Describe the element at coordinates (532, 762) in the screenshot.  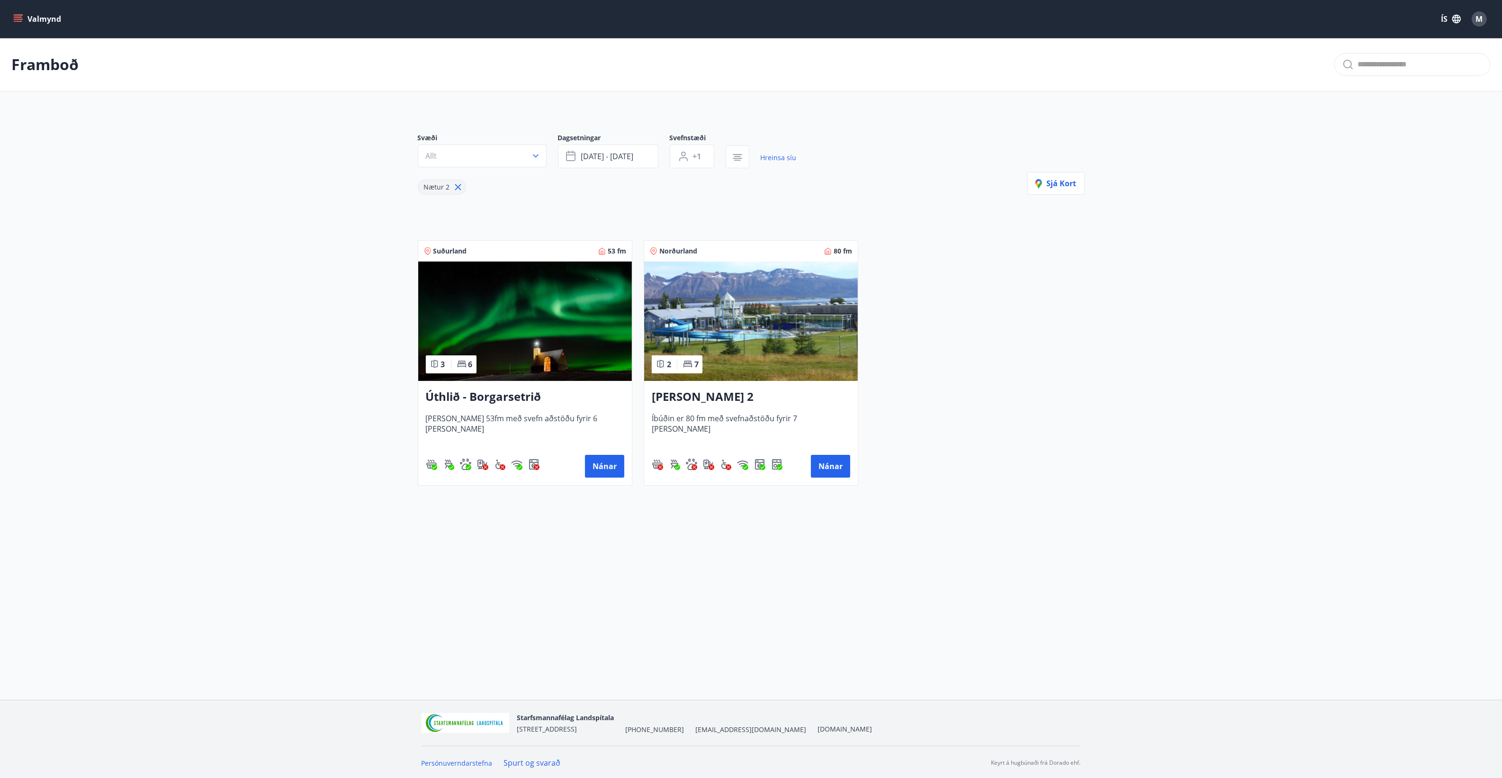
I see `a: Spurt og svarað` at that location.